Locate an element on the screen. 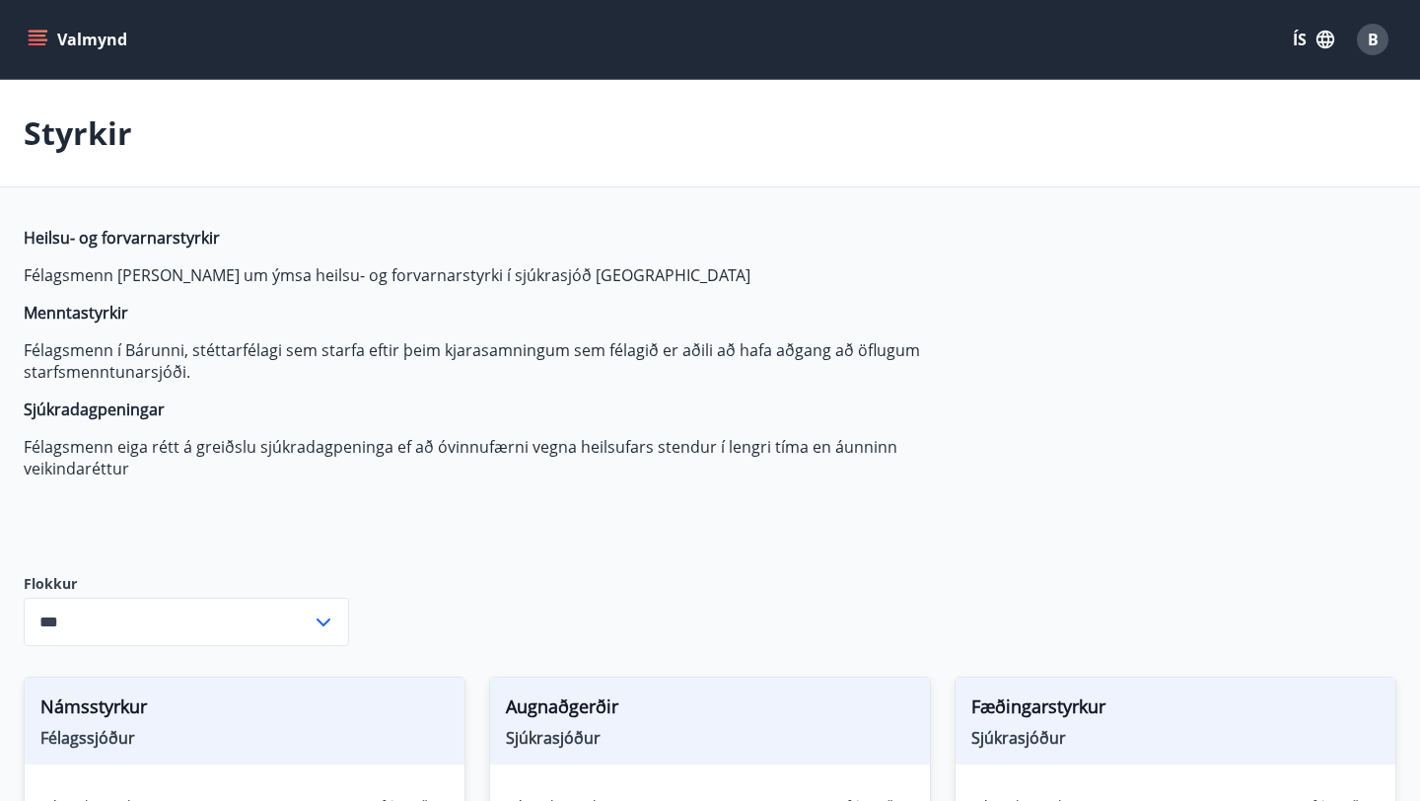  button: B is located at coordinates (1373, 39).